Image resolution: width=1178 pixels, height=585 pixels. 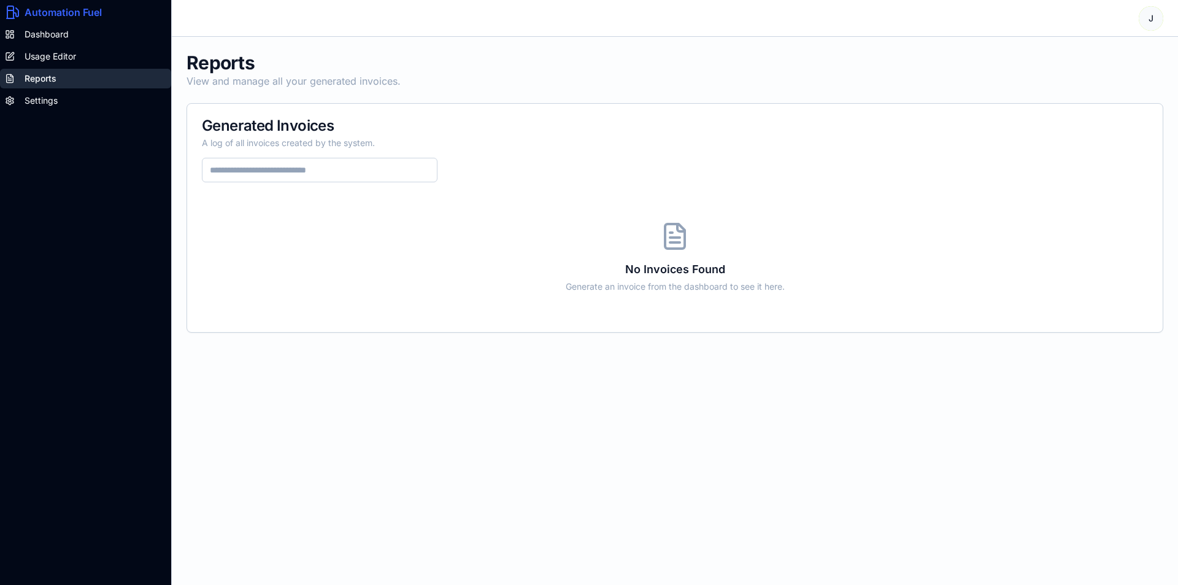 I want to click on span: Automation Fuel, so click(x=63, y=12).